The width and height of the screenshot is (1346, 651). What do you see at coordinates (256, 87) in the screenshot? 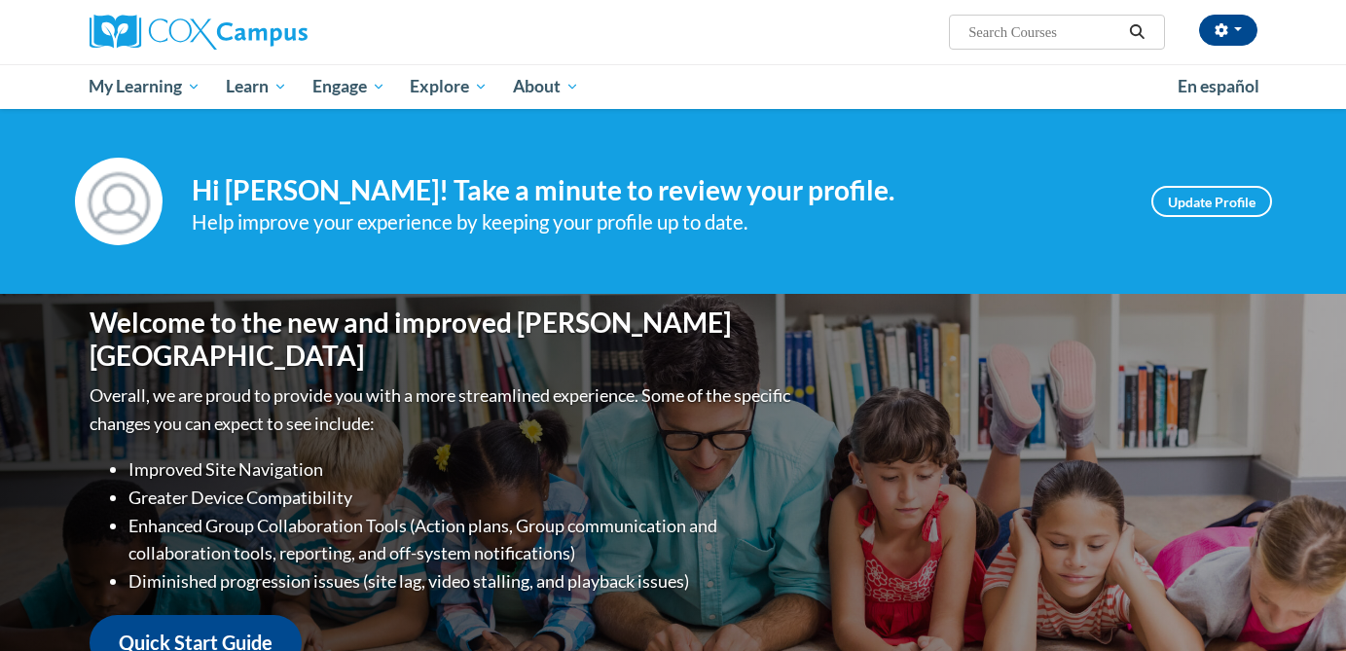
I see `span: Learn` at bounding box center [256, 87].